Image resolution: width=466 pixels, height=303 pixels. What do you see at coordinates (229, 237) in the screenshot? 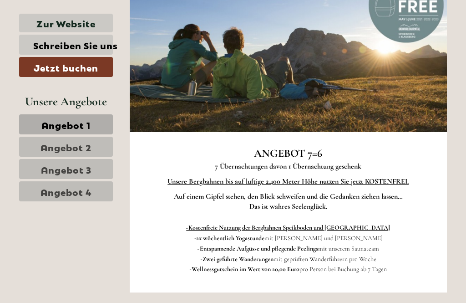
I see `strong: -2x wöchentlich Yogastunde` at bounding box center [229, 237].